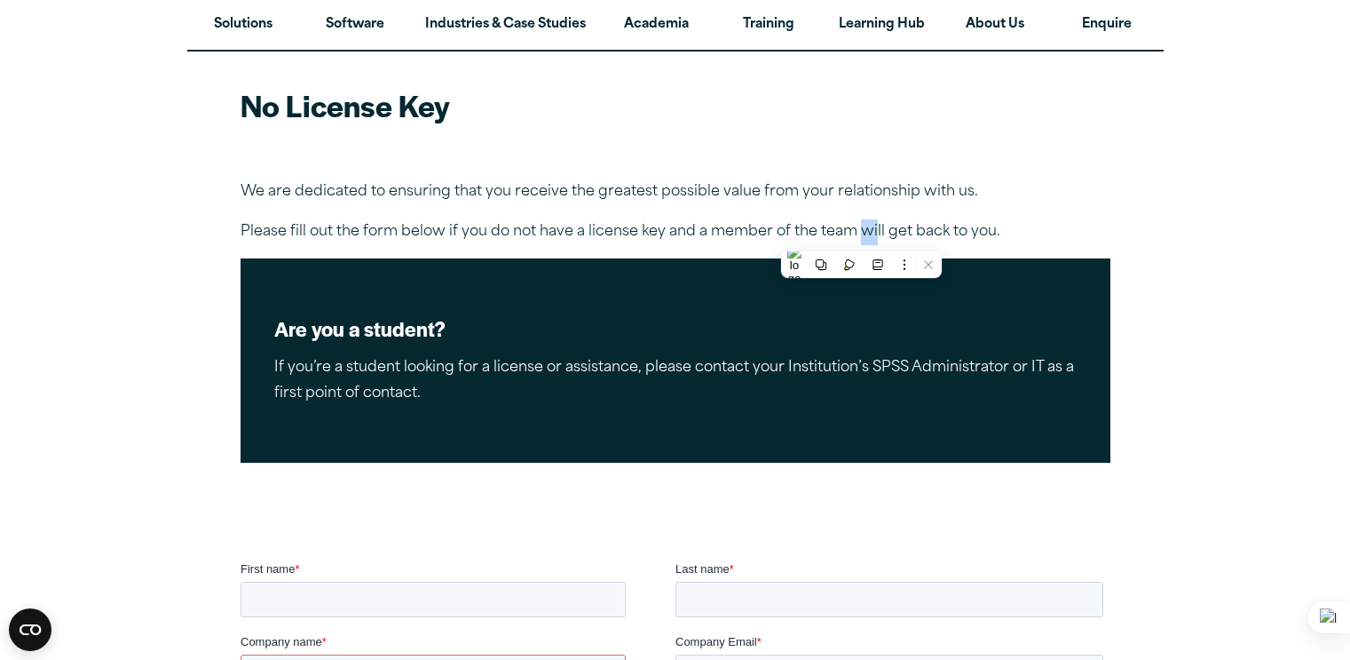  What do you see at coordinates (676, 329) in the screenshot?
I see `h2: Are you a student?` at bounding box center [676, 329].